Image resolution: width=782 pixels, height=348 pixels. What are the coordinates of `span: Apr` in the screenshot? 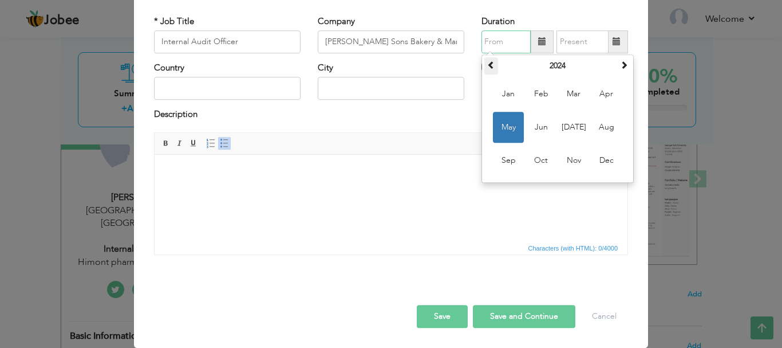 It's located at (607, 94).